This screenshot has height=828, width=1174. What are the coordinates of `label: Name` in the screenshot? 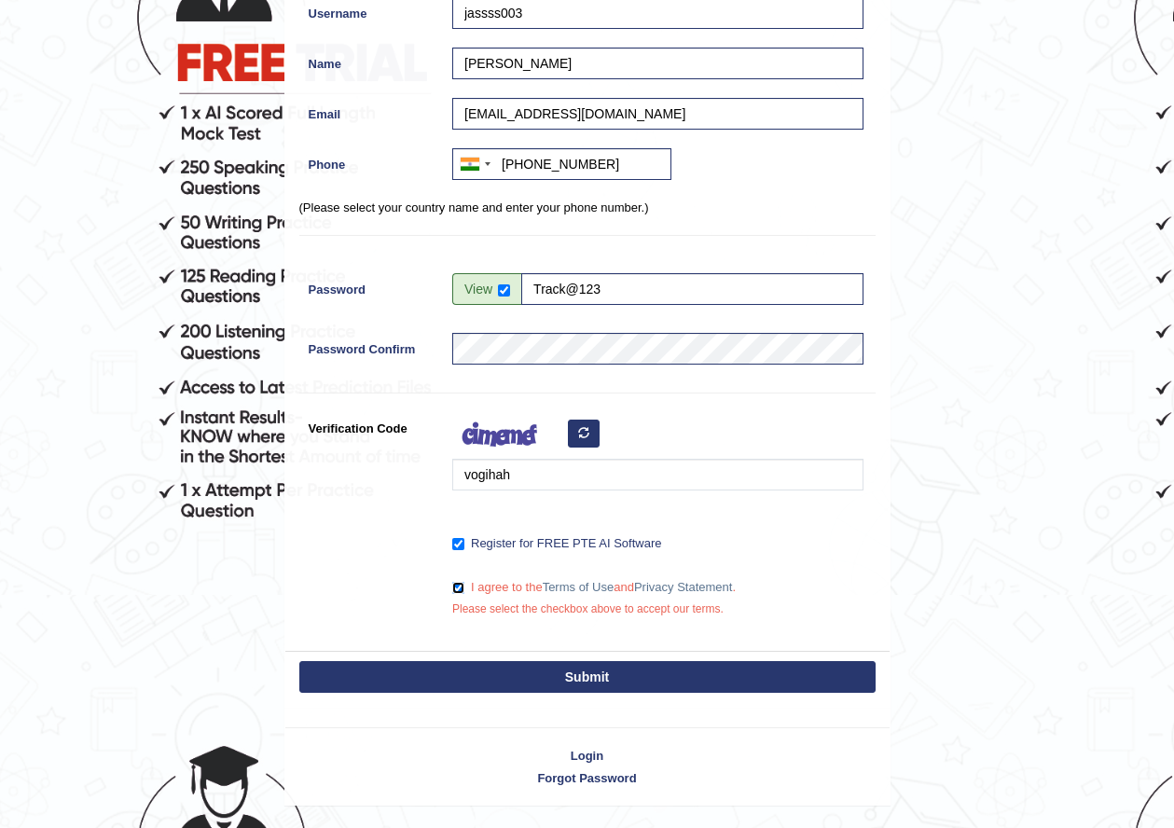 It's located at (371, 60).